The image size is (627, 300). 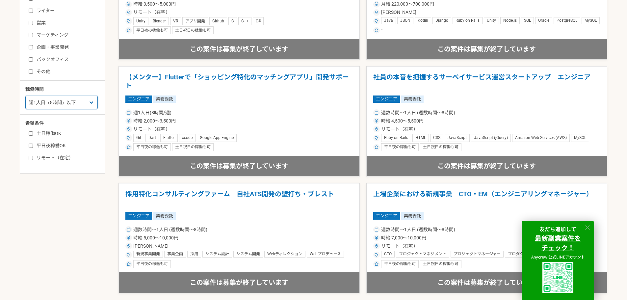 What do you see at coordinates (248, 254) in the screenshot?
I see `span: システム開発` at bounding box center [248, 254].